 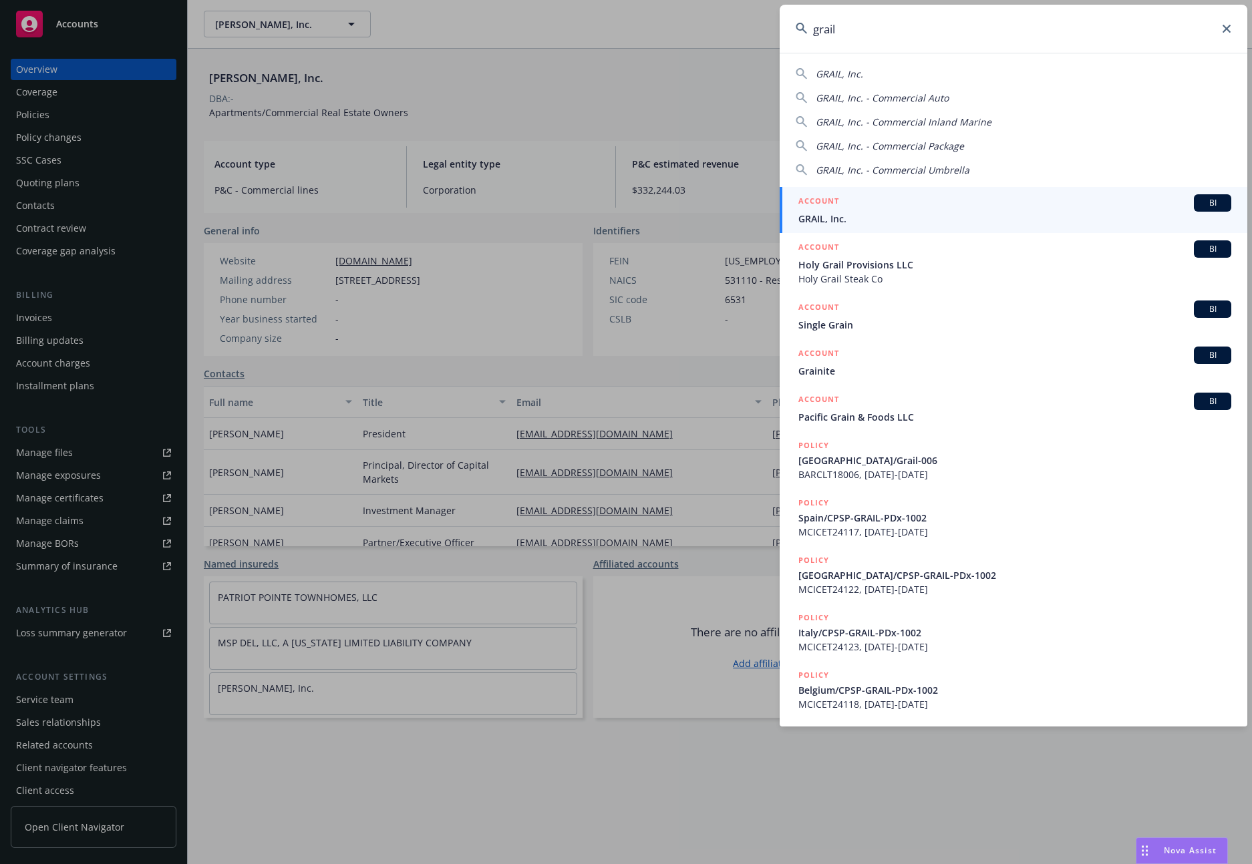 I want to click on span: Single Grain, so click(x=1015, y=325).